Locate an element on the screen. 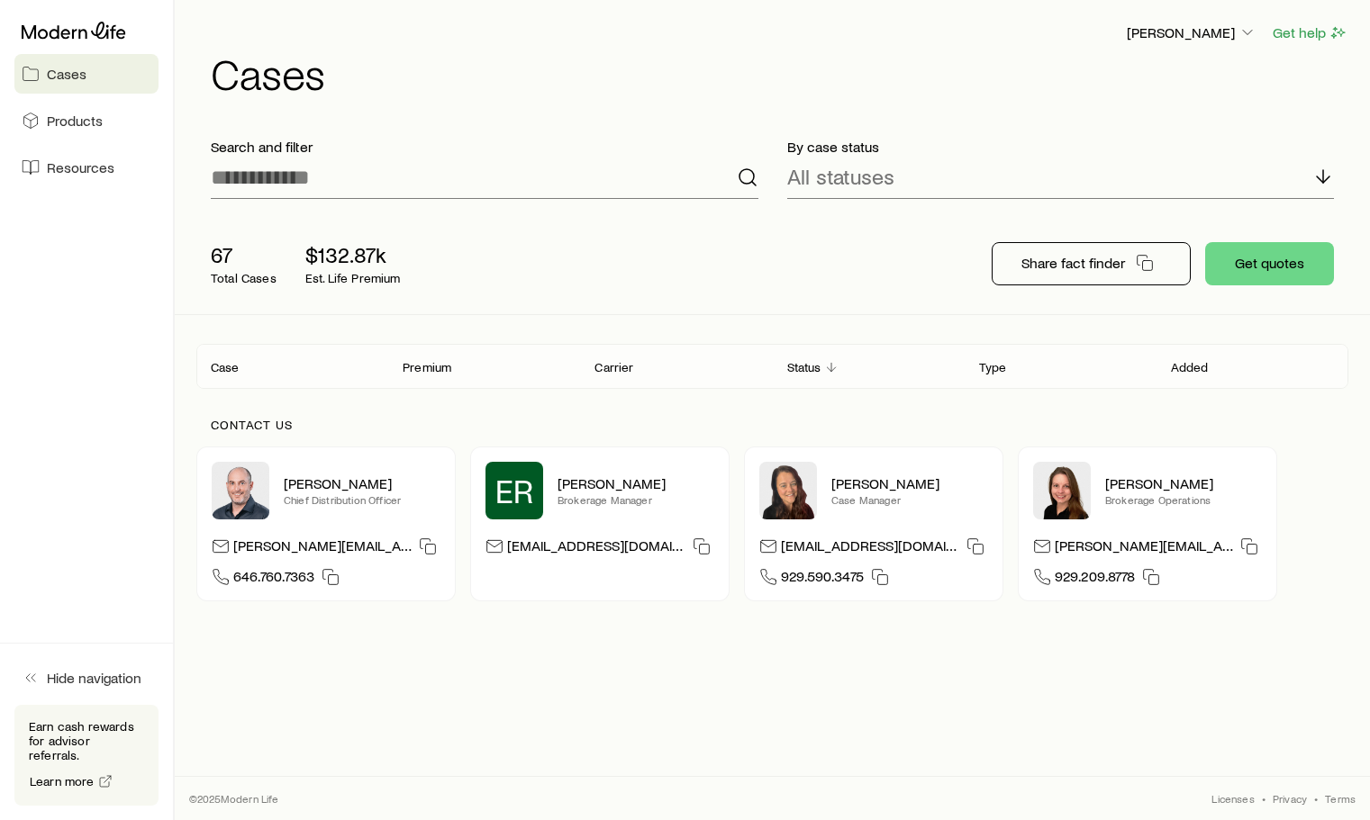  p: 67 is located at coordinates (243, 255).